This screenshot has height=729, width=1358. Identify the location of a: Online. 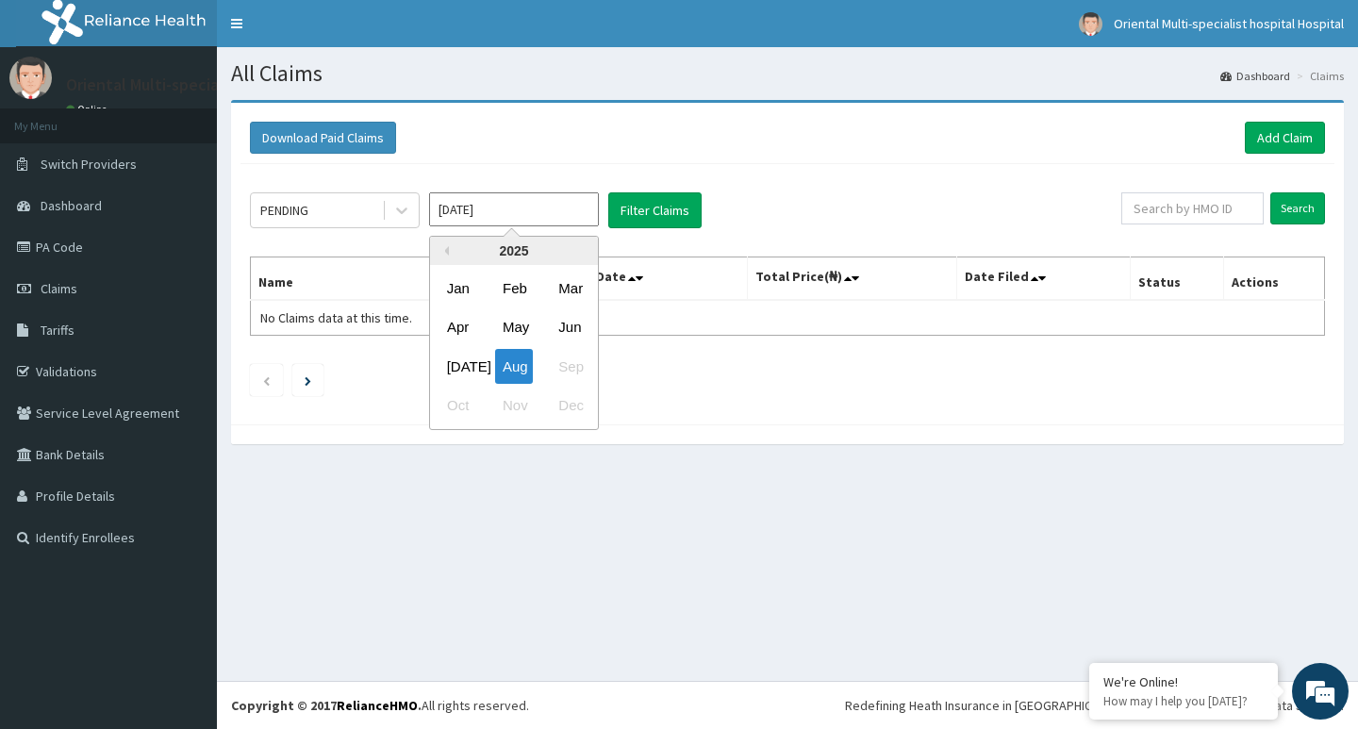
(89, 109).